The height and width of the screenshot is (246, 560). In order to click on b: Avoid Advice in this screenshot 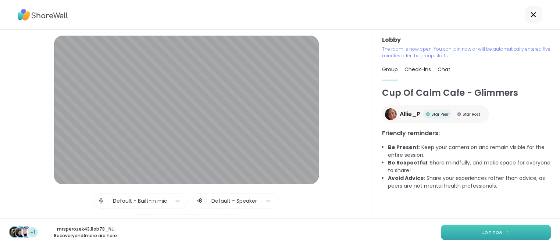, I will do `click(406, 178)`.